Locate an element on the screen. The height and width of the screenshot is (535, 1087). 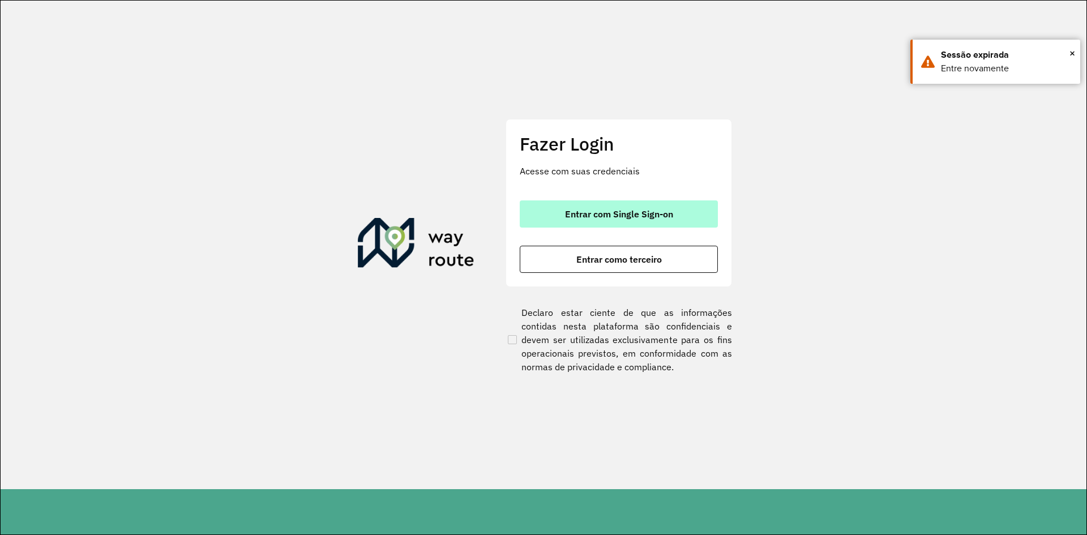
img: Roteirizador AmbevTech is located at coordinates (416, 245).